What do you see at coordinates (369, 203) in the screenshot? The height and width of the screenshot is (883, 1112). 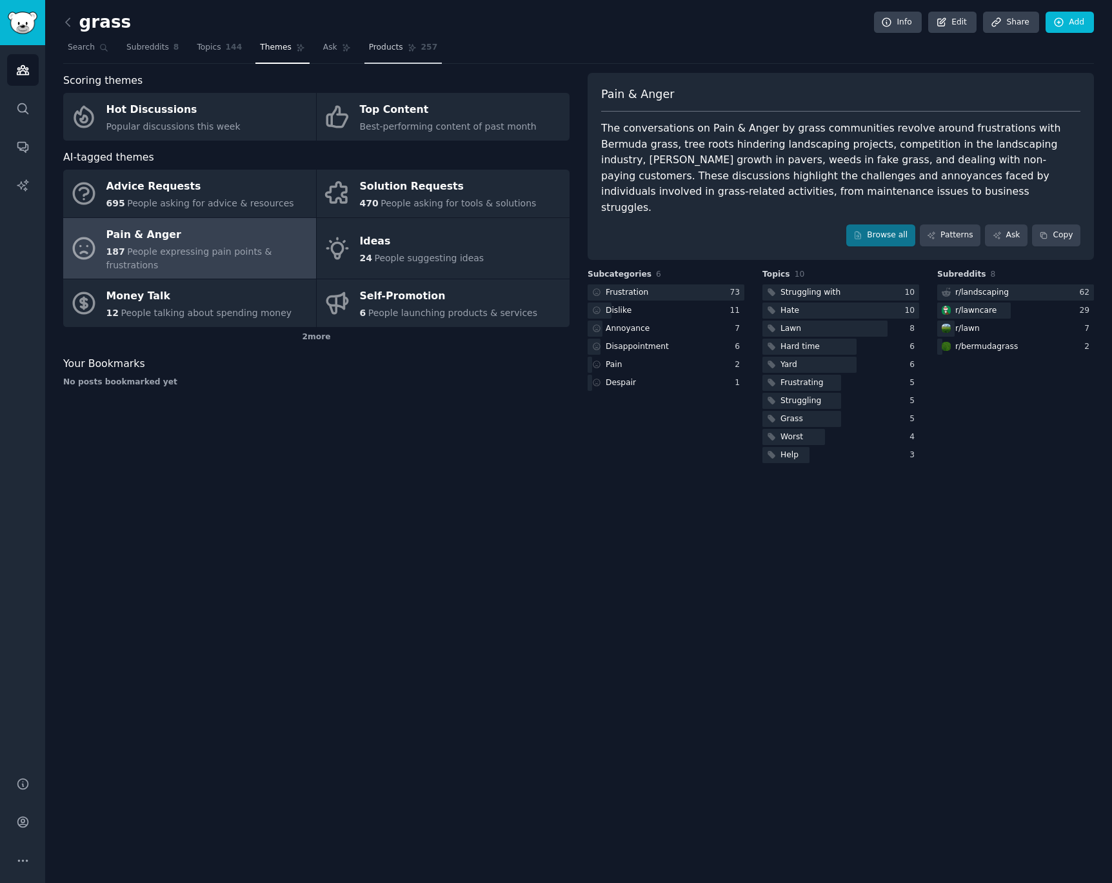 I see `span: 470` at bounding box center [369, 203].